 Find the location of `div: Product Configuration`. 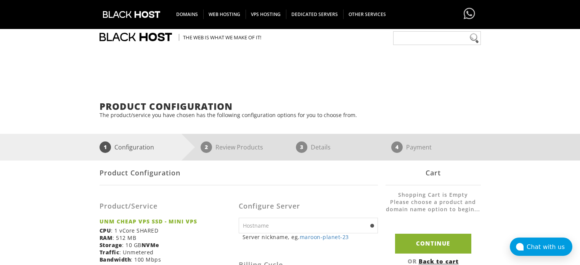

div: Product Configuration is located at coordinates (239, 173).